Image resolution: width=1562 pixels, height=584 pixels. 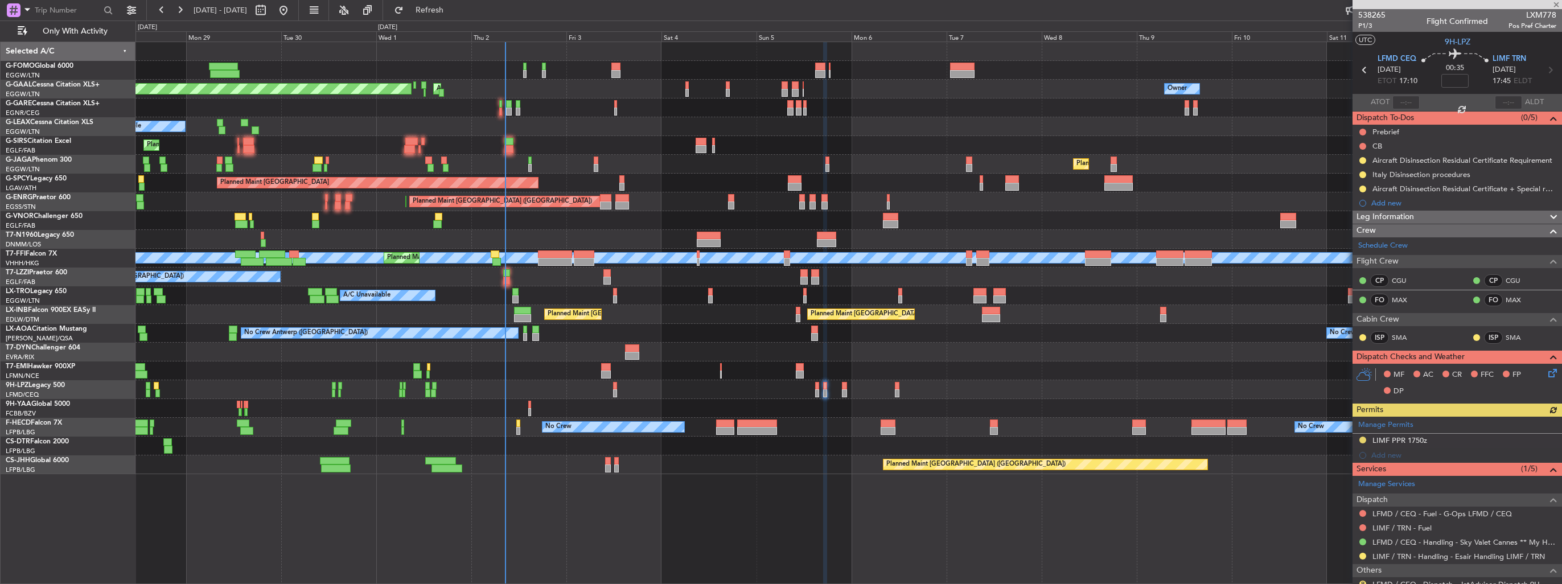 I want to click on span: Pos Pref Charter, so click(x=1532, y=26).